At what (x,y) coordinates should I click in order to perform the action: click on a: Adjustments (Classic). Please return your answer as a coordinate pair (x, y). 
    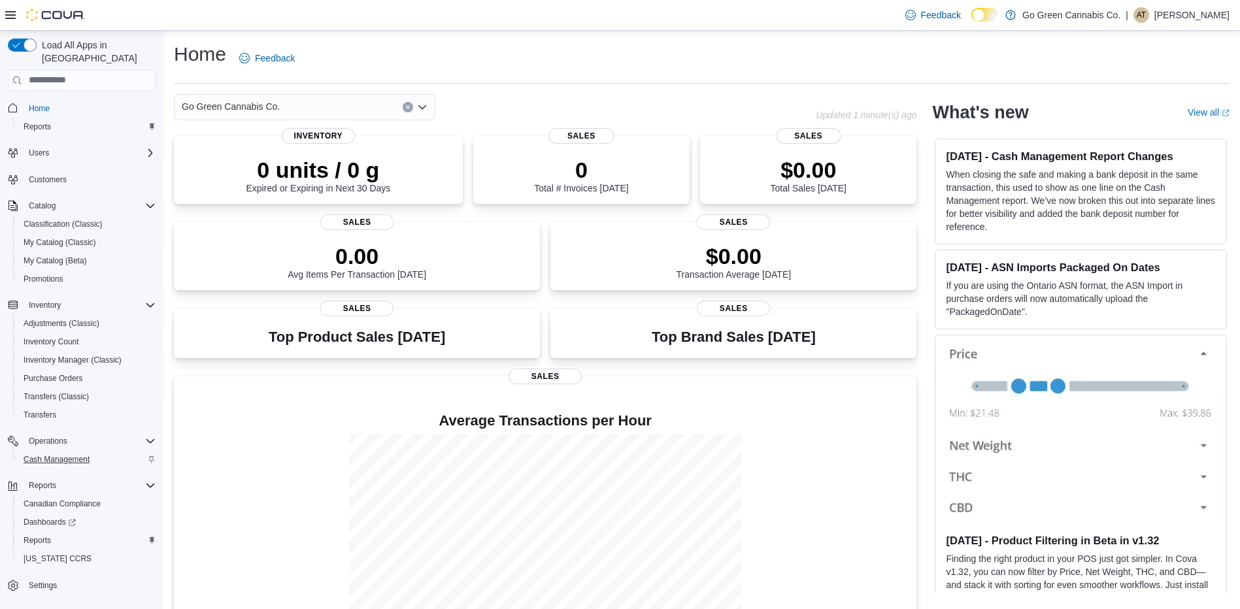
    Looking at the image, I should click on (61, 324).